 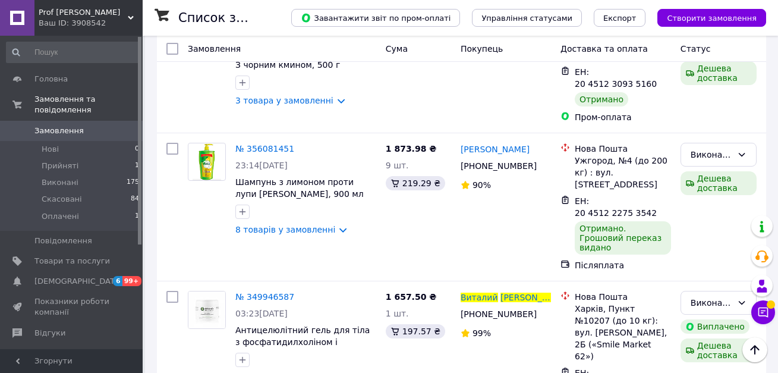 What do you see at coordinates (72, 261) in the screenshot?
I see `span: Товари та послуги` at bounding box center [72, 261].